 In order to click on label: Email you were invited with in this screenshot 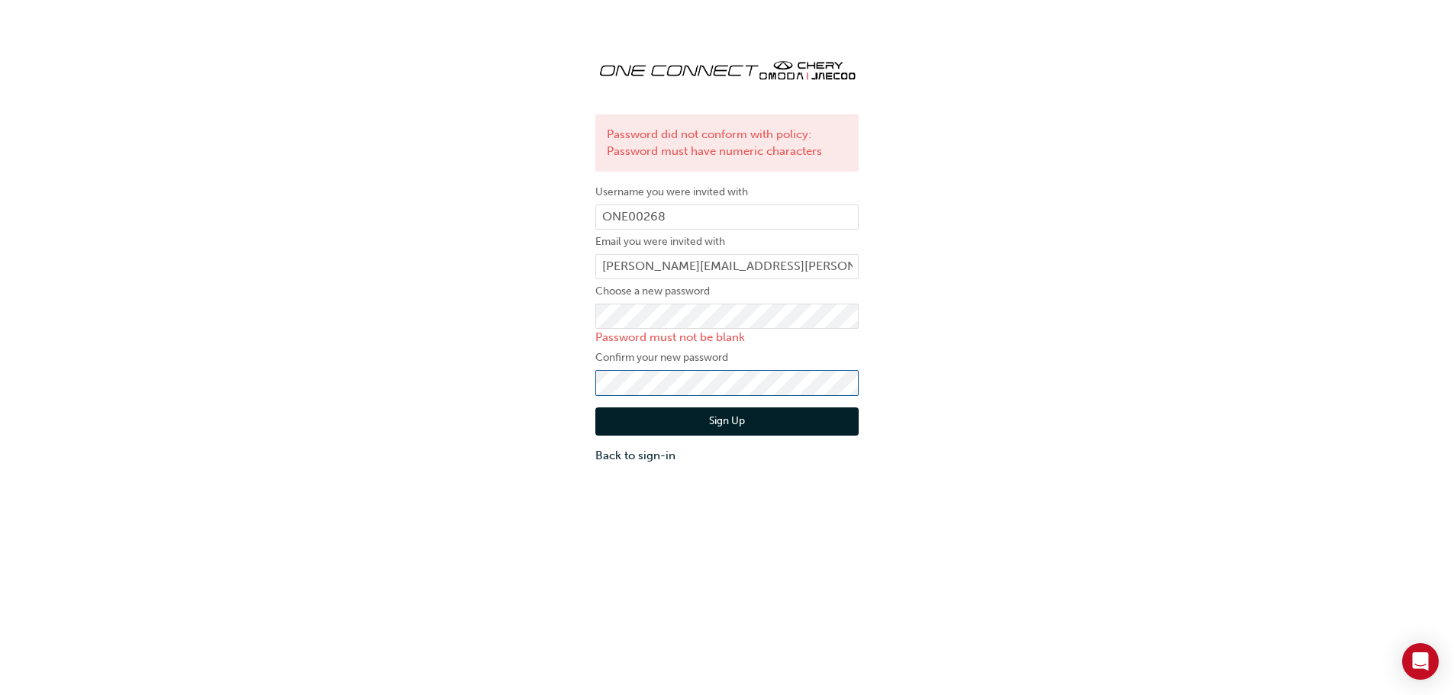, I will do `click(727, 242)`.